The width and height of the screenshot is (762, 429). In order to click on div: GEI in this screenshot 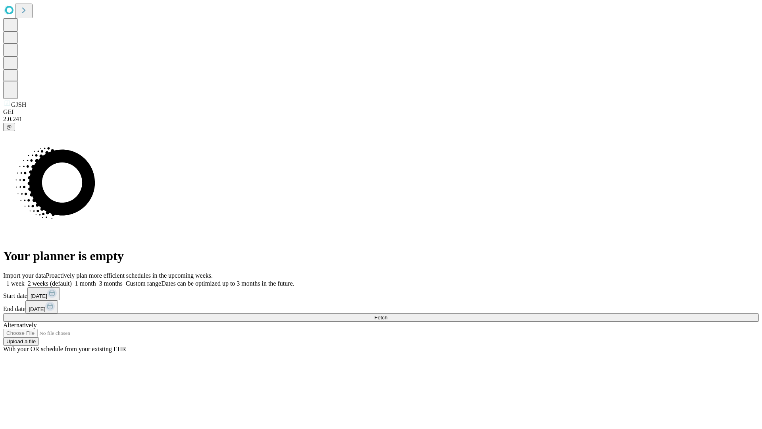, I will do `click(381, 112)`.